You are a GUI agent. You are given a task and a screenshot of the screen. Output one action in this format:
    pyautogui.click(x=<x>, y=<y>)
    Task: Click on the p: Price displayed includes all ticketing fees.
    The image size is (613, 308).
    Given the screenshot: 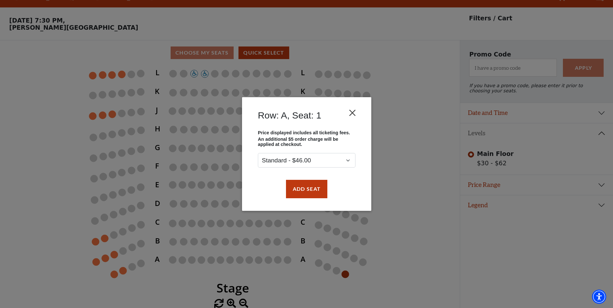 What is the action you would take?
    pyautogui.click(x=307, y=133)
    